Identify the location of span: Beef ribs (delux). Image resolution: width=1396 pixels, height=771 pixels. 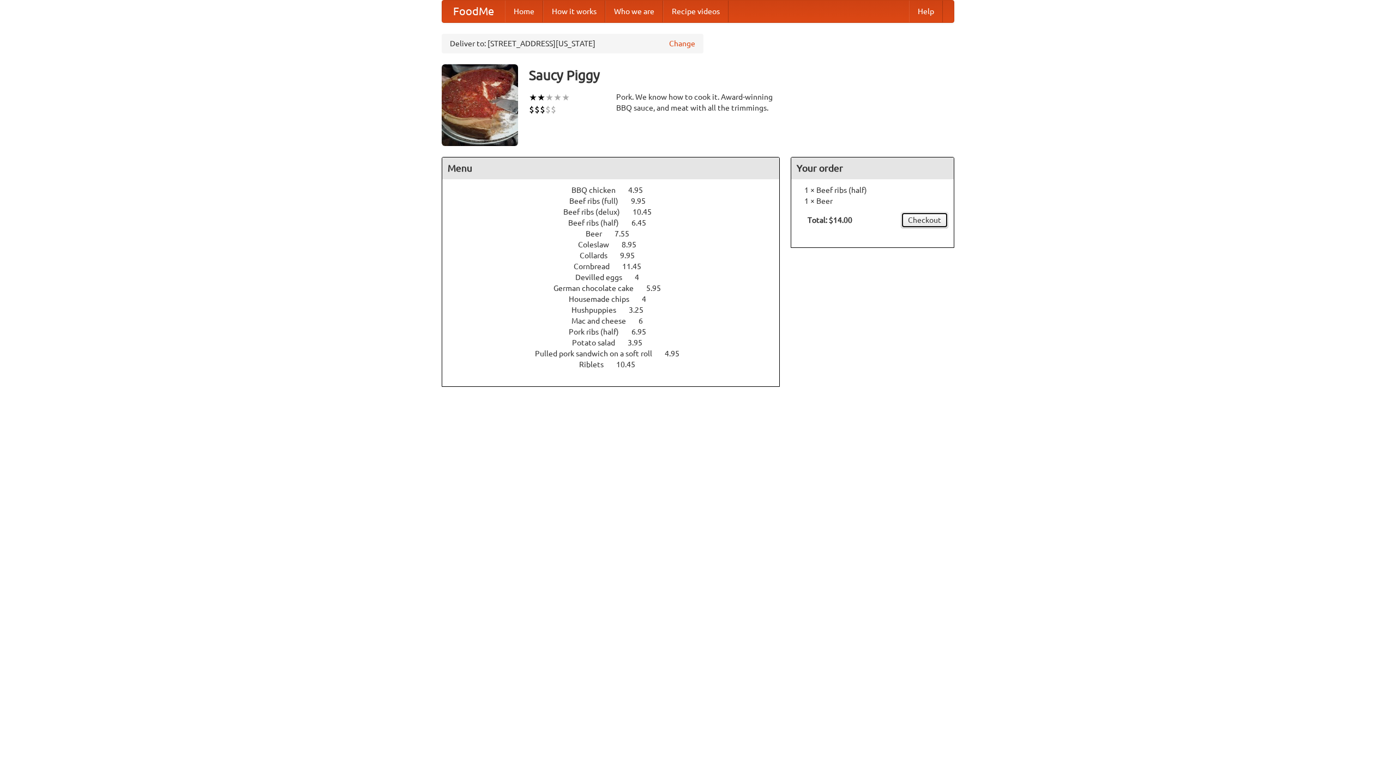
(597, 212).